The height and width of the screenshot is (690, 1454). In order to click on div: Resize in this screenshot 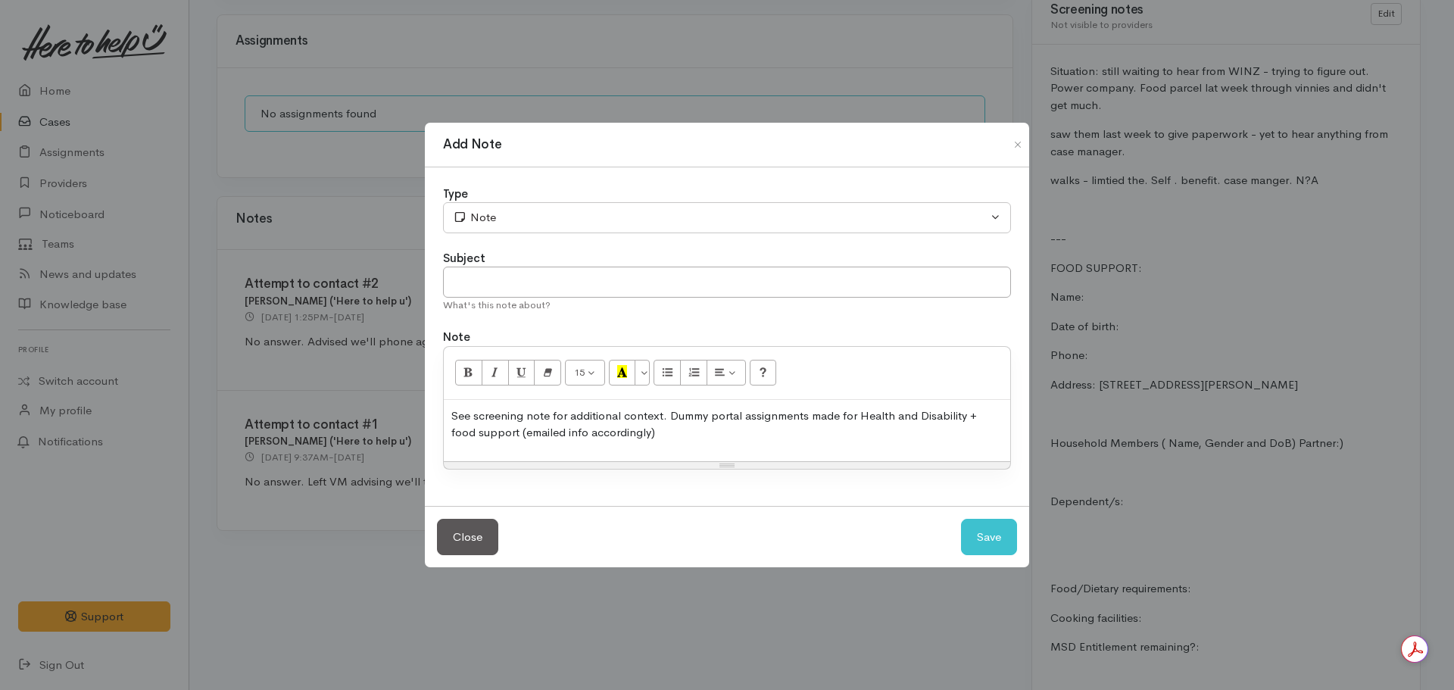, I will do `click(727, 465)`.